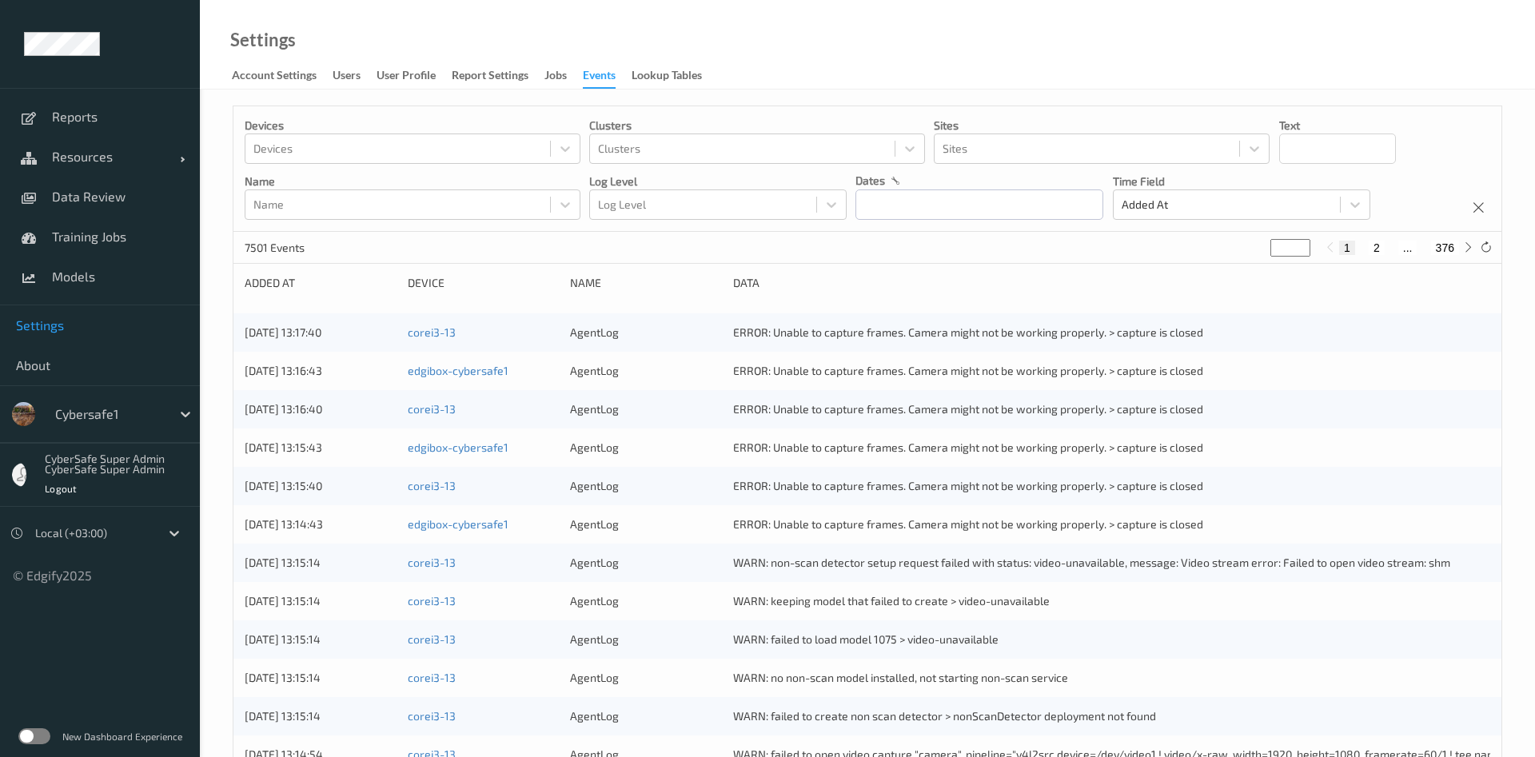 Image resolution: width=1535 pixels, height=757 pixels. What do you see at coordinates (274, 77) in the screenshot?
I see `div: Account Settings` at bounding box center [274, 77].